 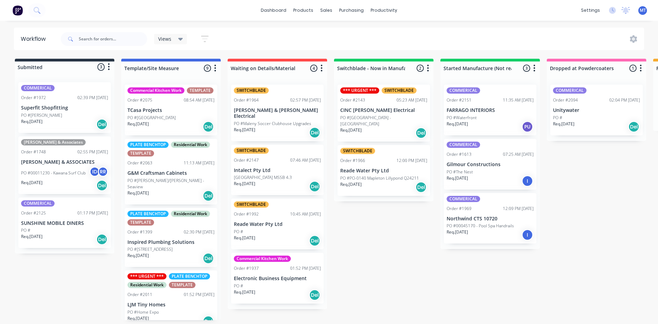 I want to click on div: Order #2063, so click(x=140, y=163).